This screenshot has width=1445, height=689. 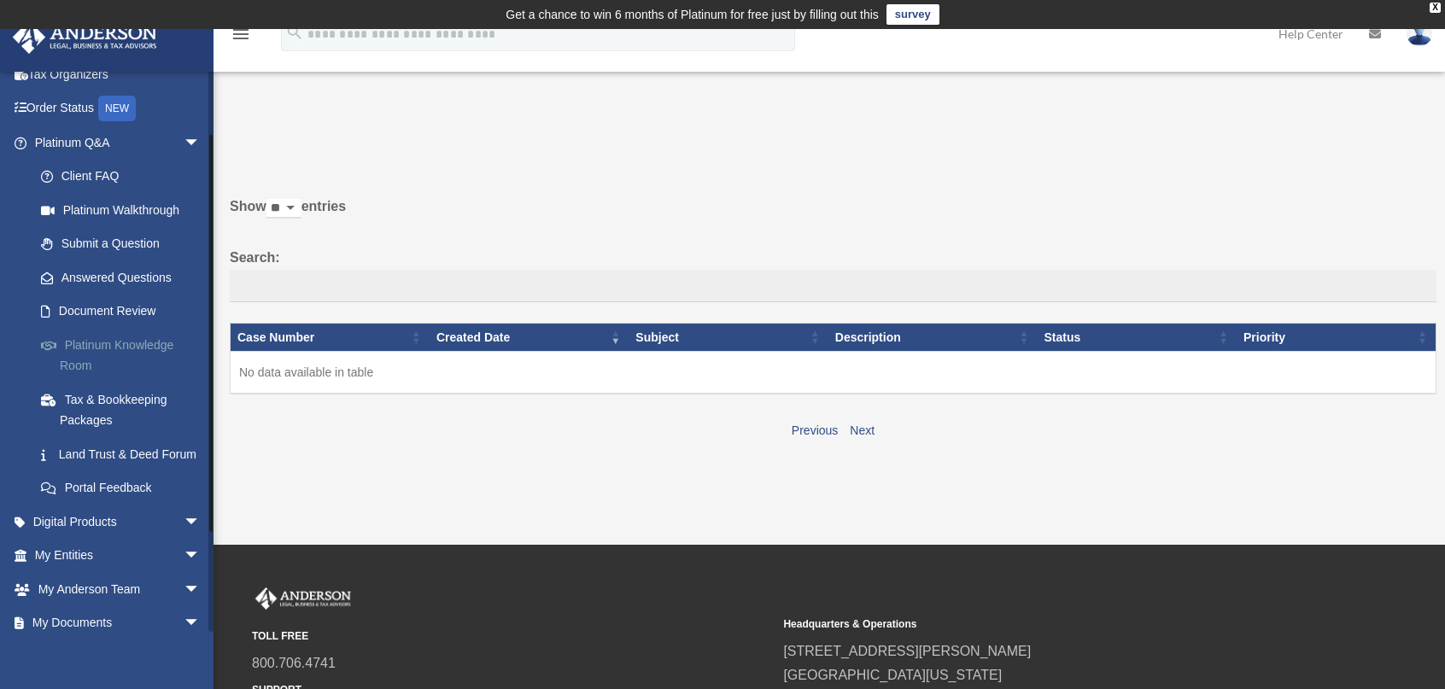 What do you see at coordinates (241, 34) in the screenshot?
I see `i: menu` at bounding box center [241, 34].